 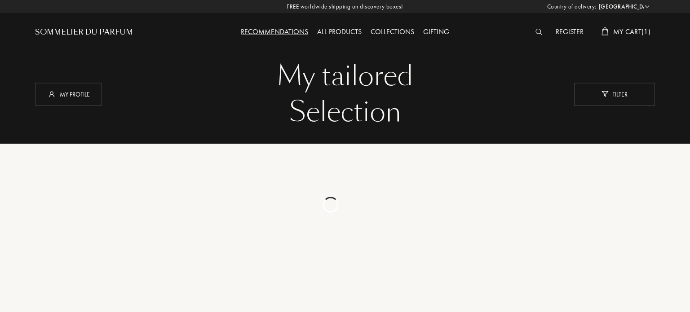 What do you see at coordinates (275, 31) in the screenshot?
I see `a: Recommendations` at bounding box center [275, 31].